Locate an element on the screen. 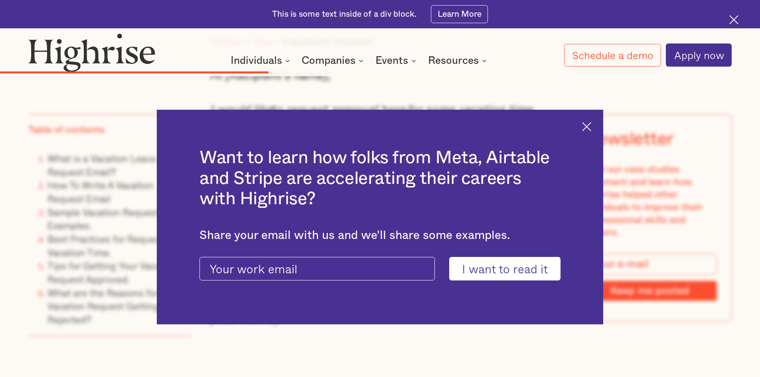  a: Apply now is located at coordinates (698, 55).